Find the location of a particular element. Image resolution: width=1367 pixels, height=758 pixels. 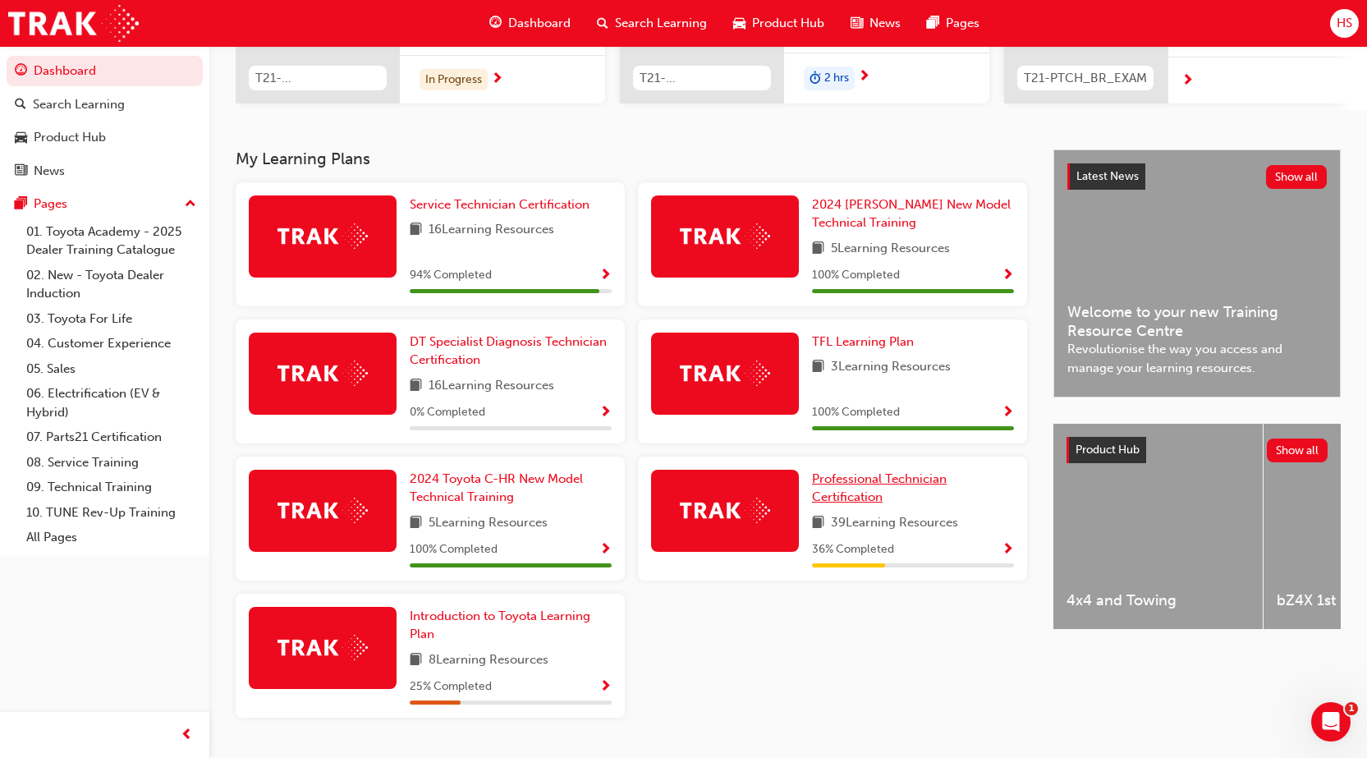

span: 2 hrs is located at coordinates (837, 78).